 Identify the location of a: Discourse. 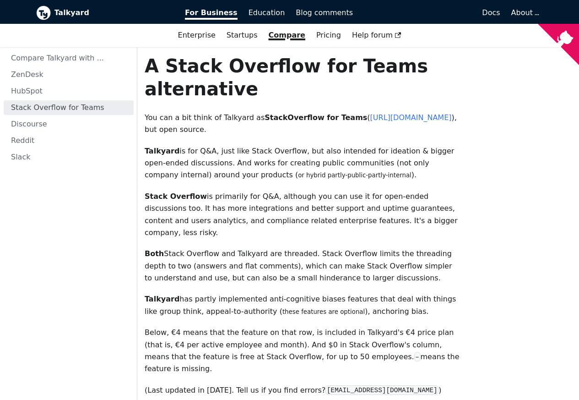
(69, 124).